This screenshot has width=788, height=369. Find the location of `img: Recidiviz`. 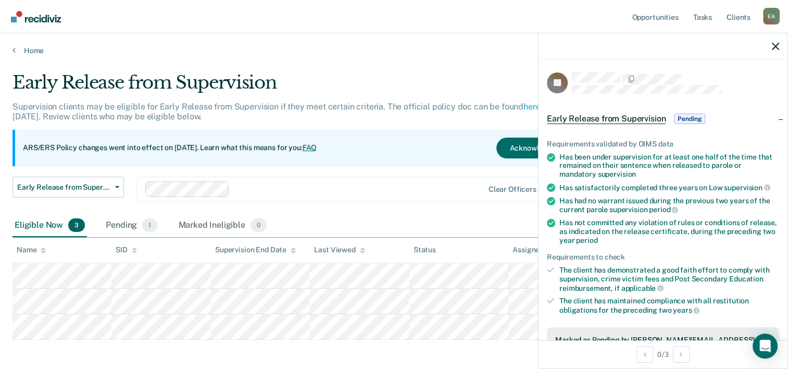

img: Recidiviz is located at coordinates (36, 17).